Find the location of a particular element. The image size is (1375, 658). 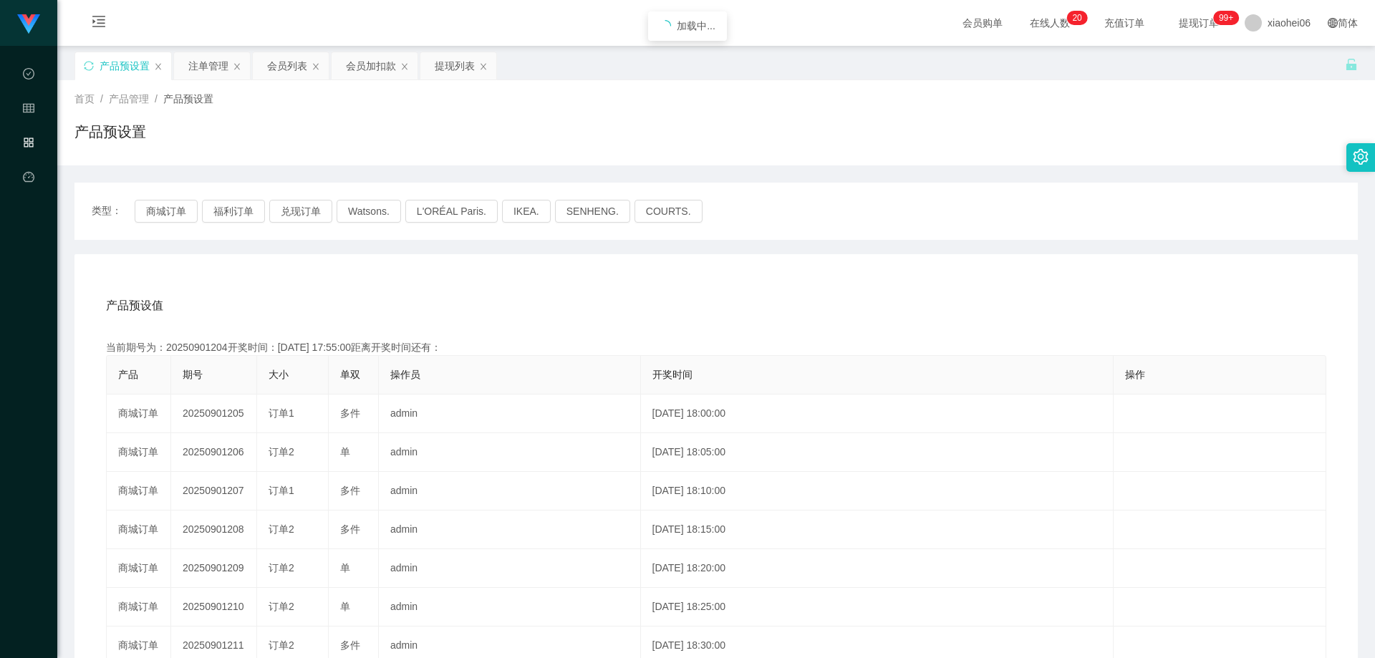

td: 20250901208 is located at coordinates (214, 530).